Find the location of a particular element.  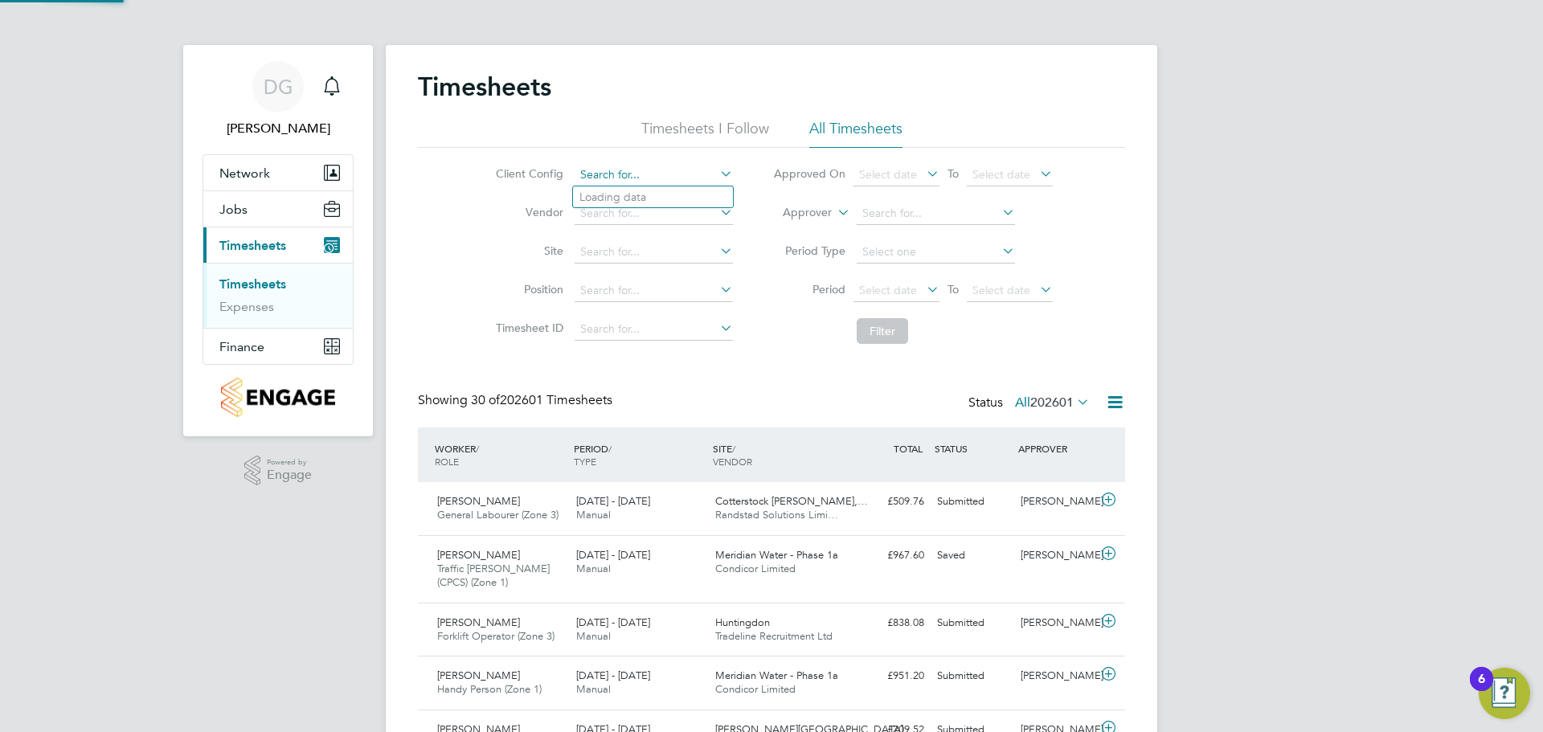

span: 202601 is located at coordinates (1052, 403).